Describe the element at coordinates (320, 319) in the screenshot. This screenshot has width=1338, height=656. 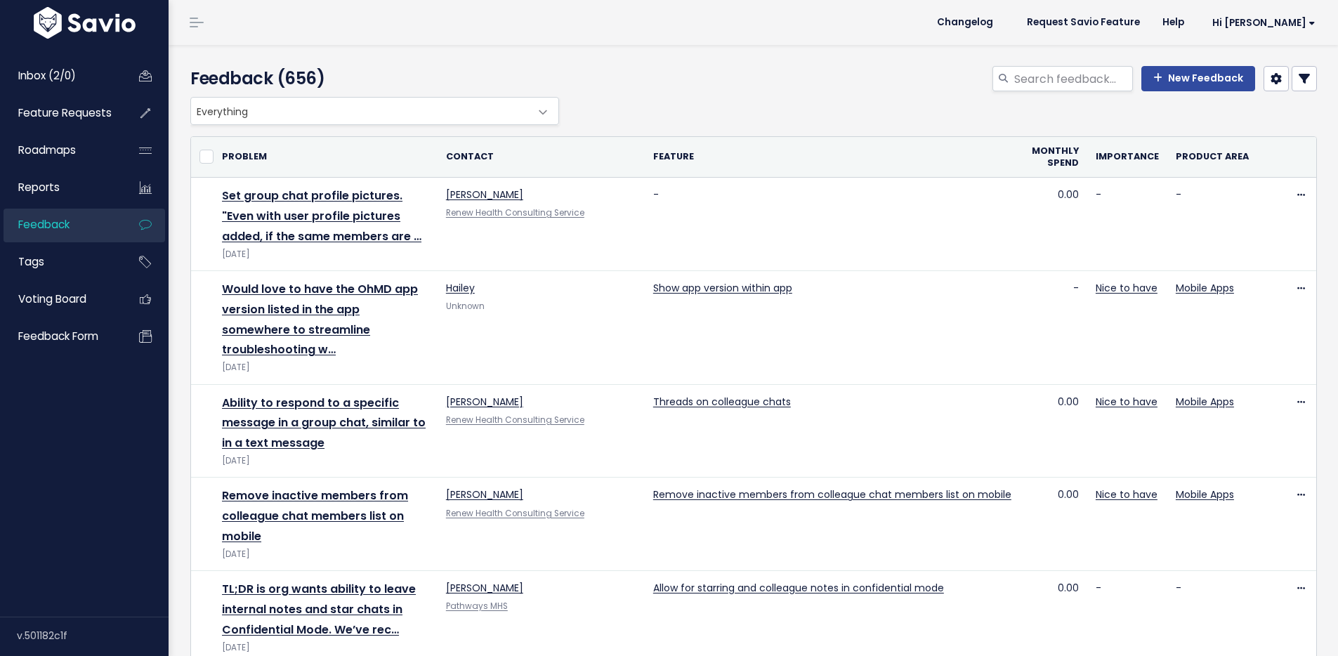
I see `a: Would love to have the OhMD app version listed in the app somewhere to streamline troubleshooting w…` at that location.